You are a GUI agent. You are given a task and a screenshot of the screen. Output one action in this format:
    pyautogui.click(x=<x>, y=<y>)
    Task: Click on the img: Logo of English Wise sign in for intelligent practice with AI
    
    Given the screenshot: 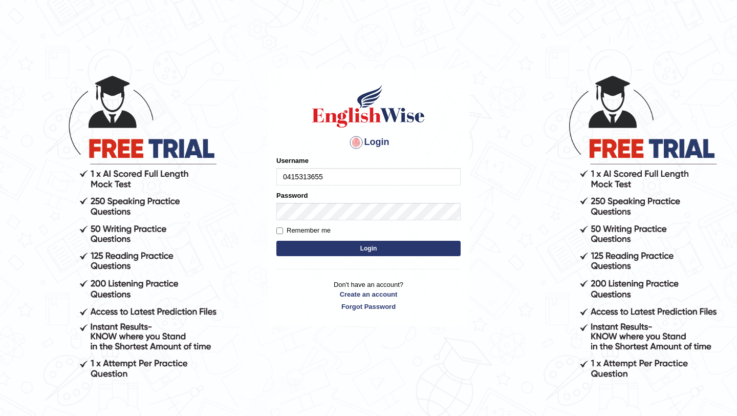 What is the action you would take?
    pyautogui.click(x=369, y=106)
    